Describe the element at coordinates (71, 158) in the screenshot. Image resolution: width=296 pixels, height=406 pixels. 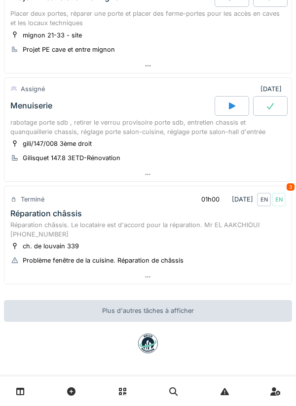
I see `div: Gilisquet 147.8 3ETD-Rénovation` at that location.